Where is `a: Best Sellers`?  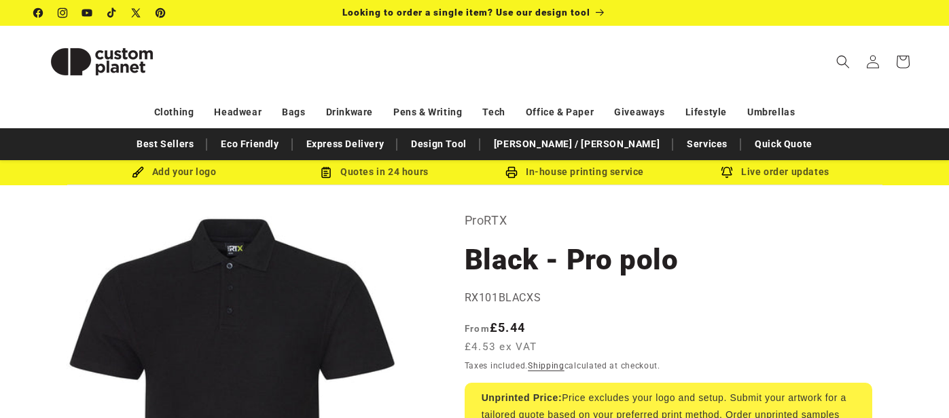 a: Best Sellers is located at coordinates (165, 144).